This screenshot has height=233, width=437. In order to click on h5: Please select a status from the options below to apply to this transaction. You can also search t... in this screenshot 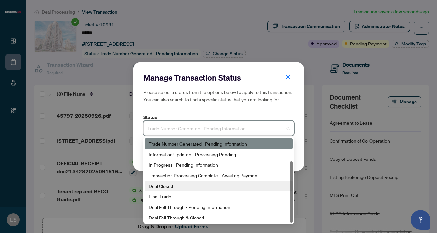, I will do `click(219, 96)`.